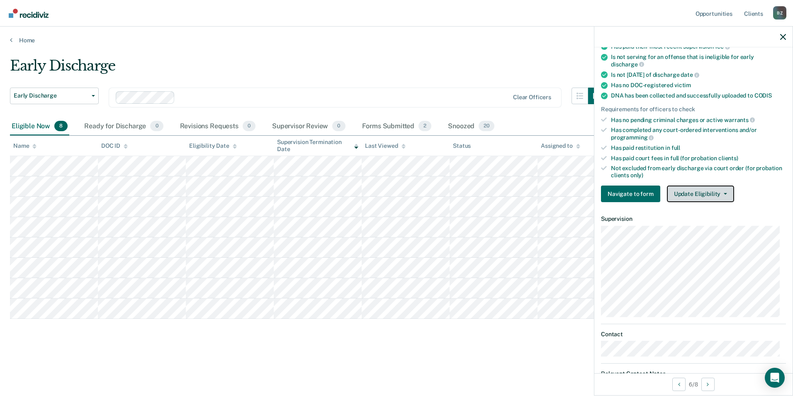  What do you see at coordinates (487, 126) in the screenshot?
I see `span: 20` at bounding box center [487, 126].